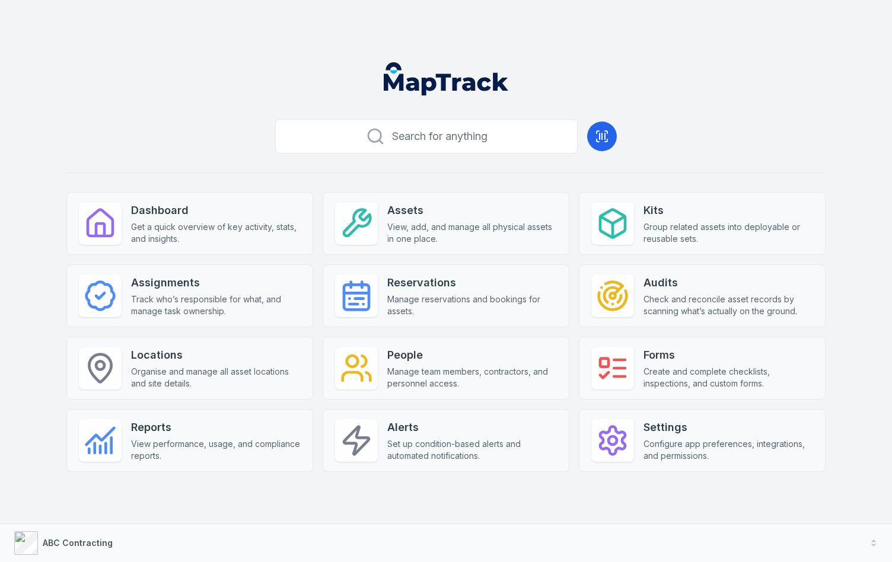 This screenshot has width=892, height=562. I want to click on strong: Assignments, so click(216, 283).